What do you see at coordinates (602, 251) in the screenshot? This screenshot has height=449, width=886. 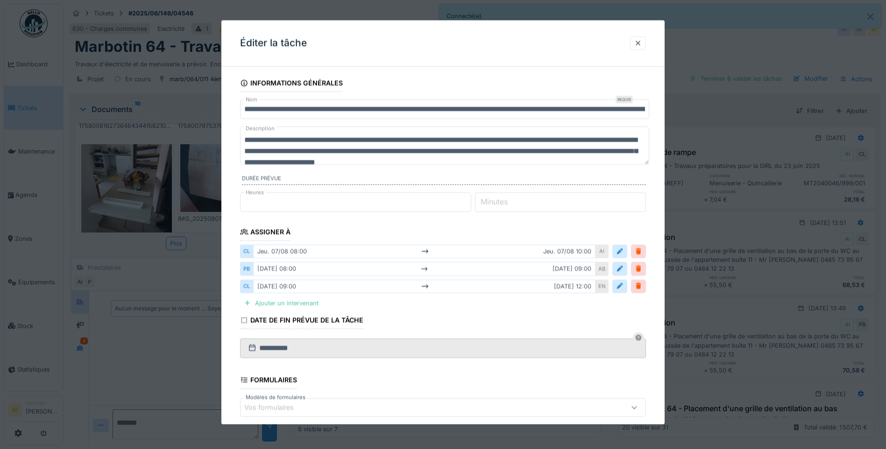 I see `div: AI` at bounding box center [602, 251].